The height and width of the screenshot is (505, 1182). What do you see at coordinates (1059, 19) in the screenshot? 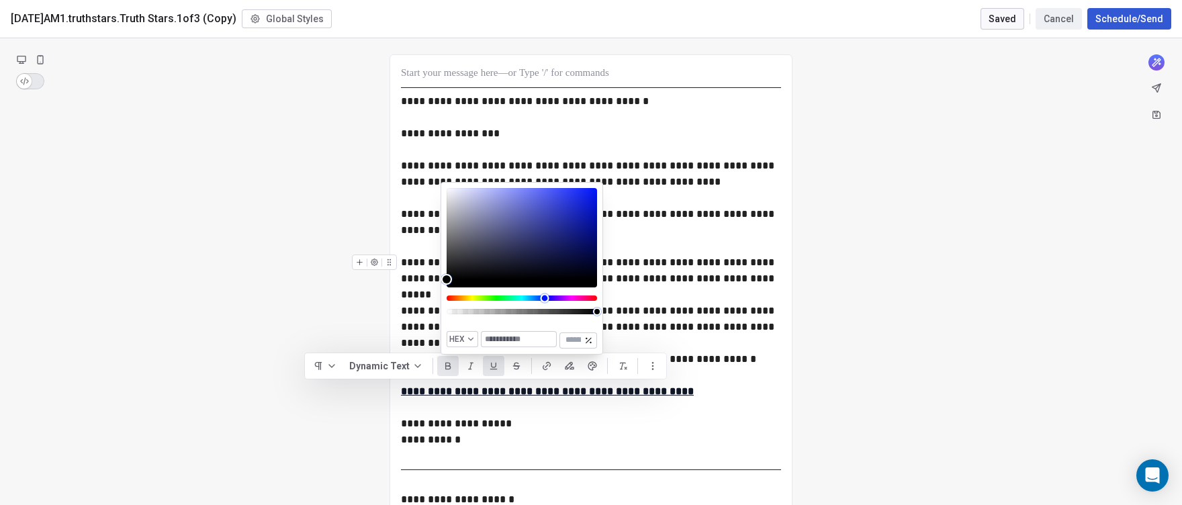
I see `button: Cancel` at bounding box center [1059, 19].